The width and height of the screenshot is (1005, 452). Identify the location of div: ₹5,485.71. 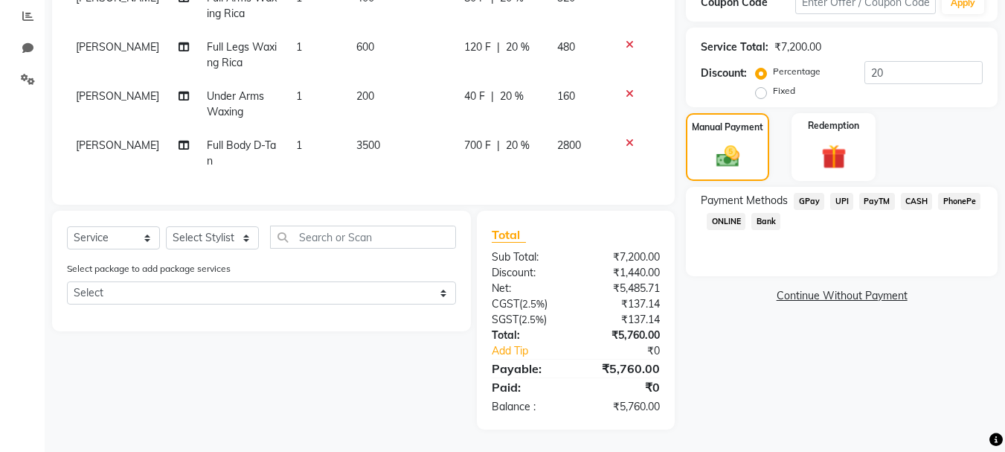
(624, 288).